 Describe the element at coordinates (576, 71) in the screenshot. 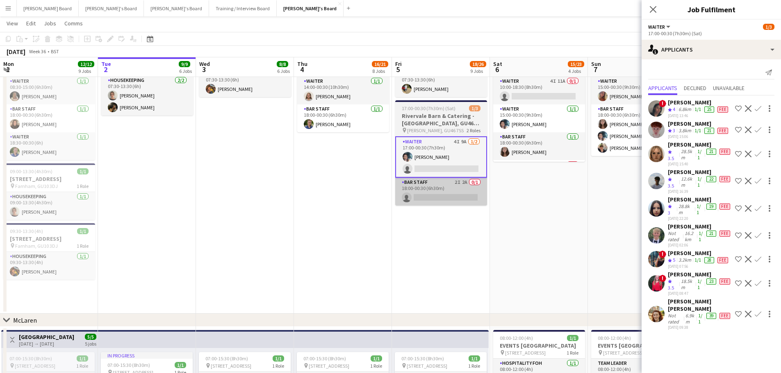

I see `div: 4 Jobs` at that location.